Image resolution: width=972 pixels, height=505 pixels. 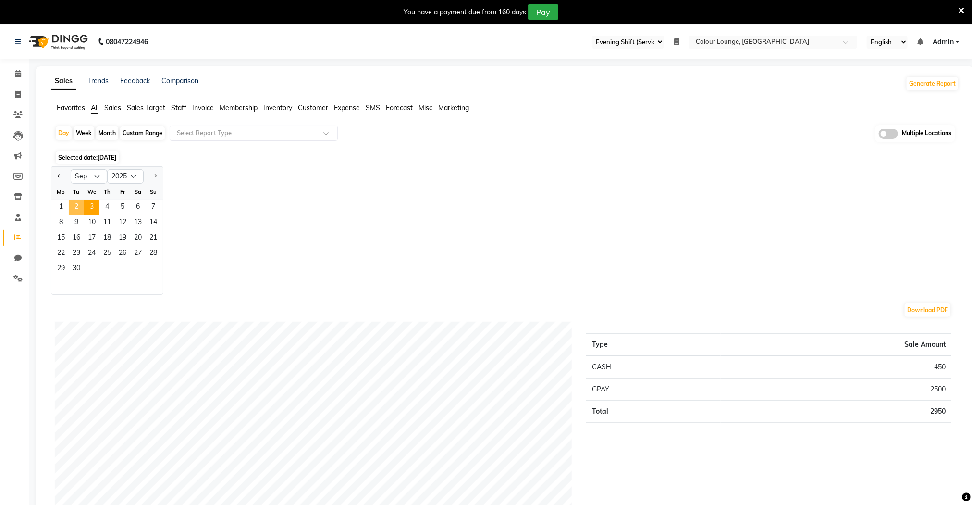 What do you see at coordinates (138, 208) in the screenshot?
I see `span: 6` at bounding box center [138, 208].